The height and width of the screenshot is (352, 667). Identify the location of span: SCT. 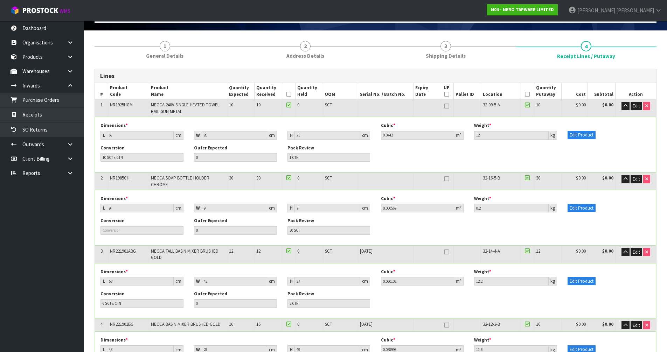
(328, 251).